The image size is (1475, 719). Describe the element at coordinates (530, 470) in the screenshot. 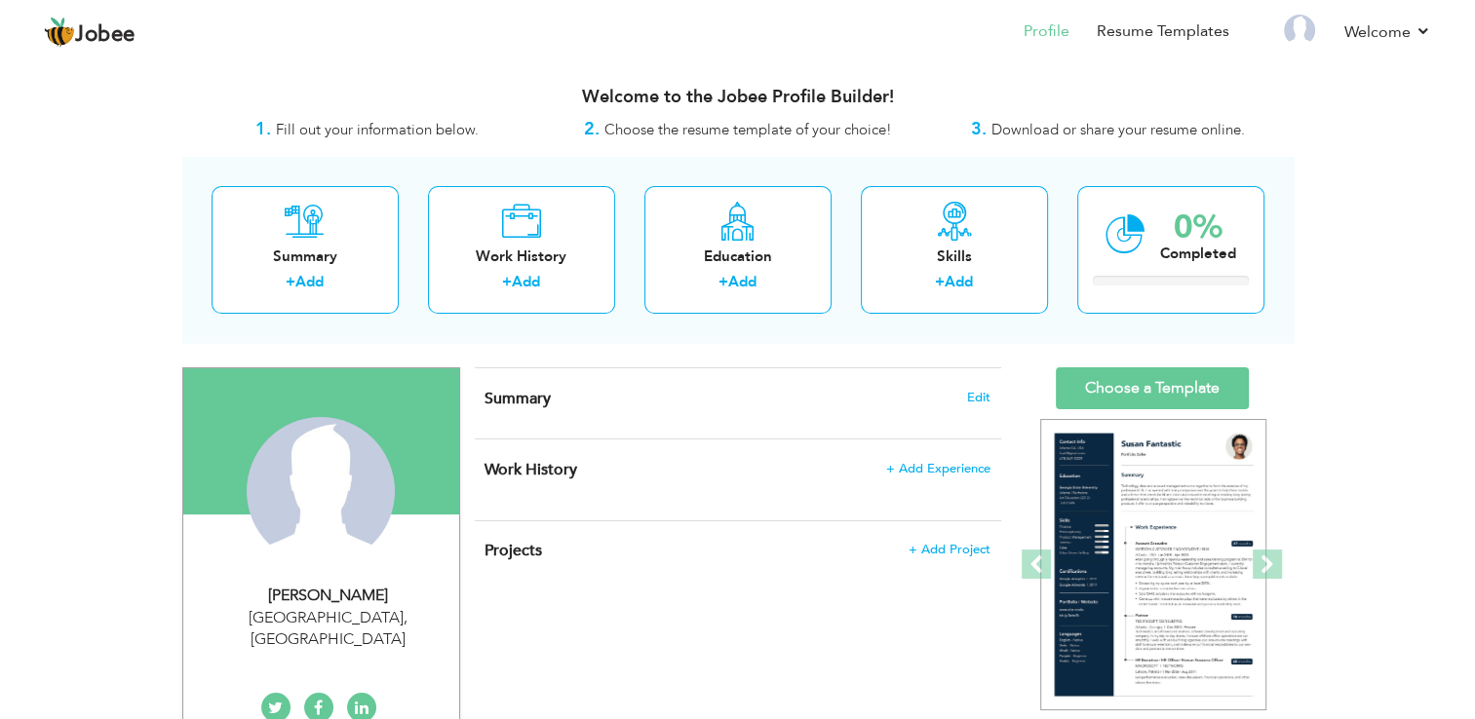

I see `span: Work History` at that location.